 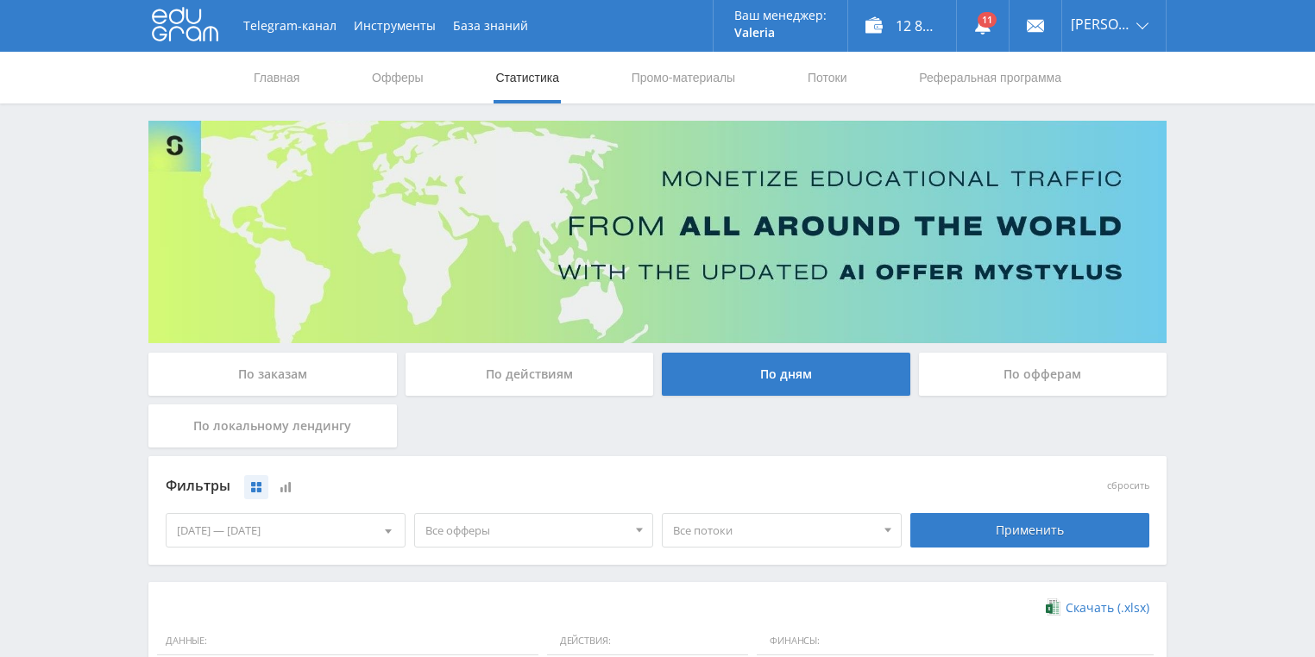 What do you see at coordinates (786, 374) in the screenshot?
I see `div: По дням` at bounding box center [786, 374].